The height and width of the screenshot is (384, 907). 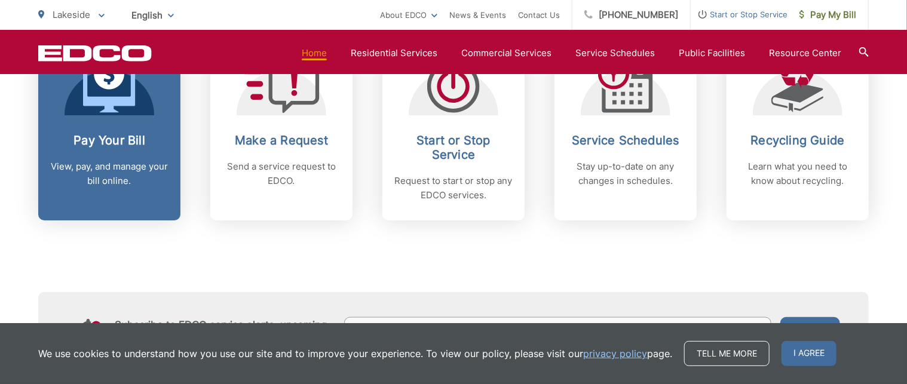 I want to click on span: Pay My Bill, so click(x=828, y=15).